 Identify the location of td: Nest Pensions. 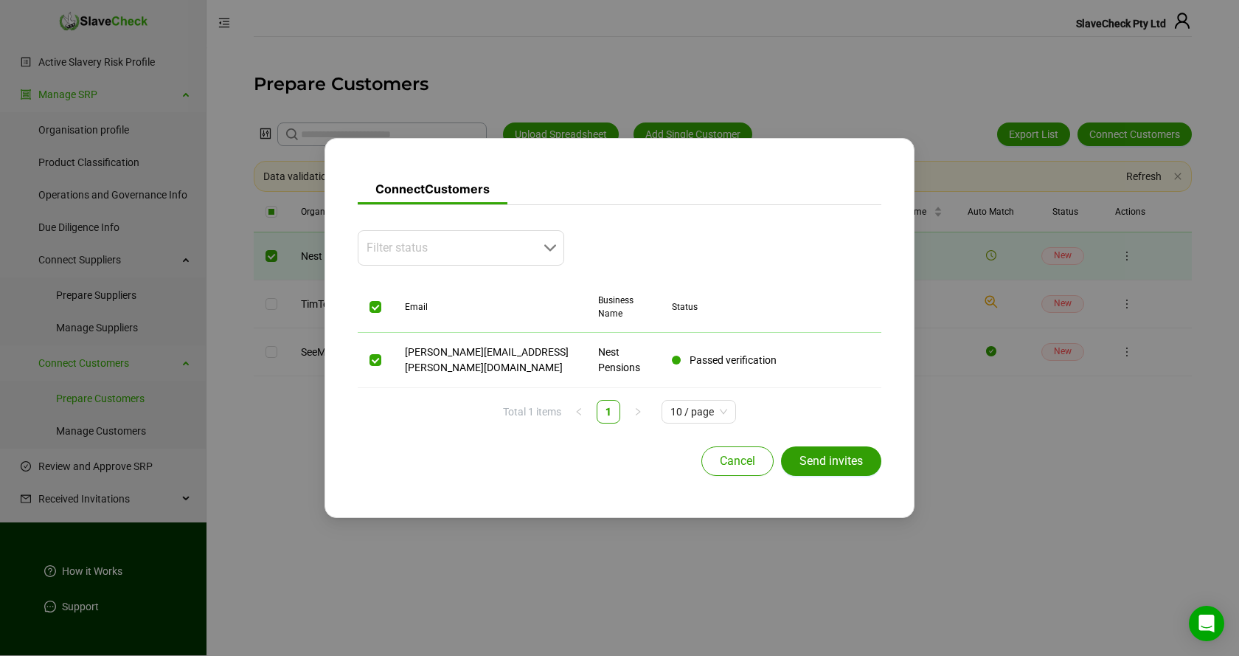
(623, 360).